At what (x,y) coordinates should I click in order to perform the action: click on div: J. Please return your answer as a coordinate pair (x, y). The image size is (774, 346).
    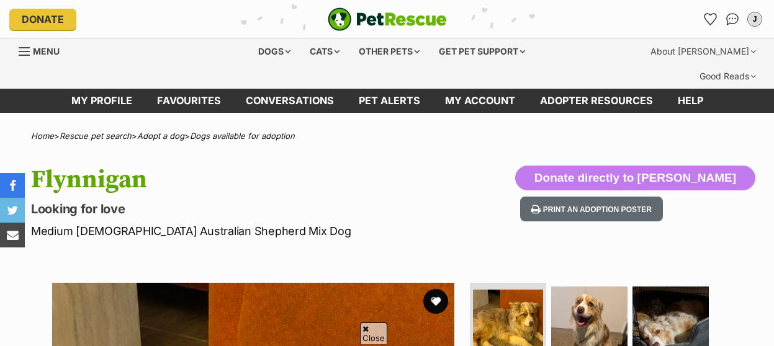
    Looking at the image, I should click on (755, 19).